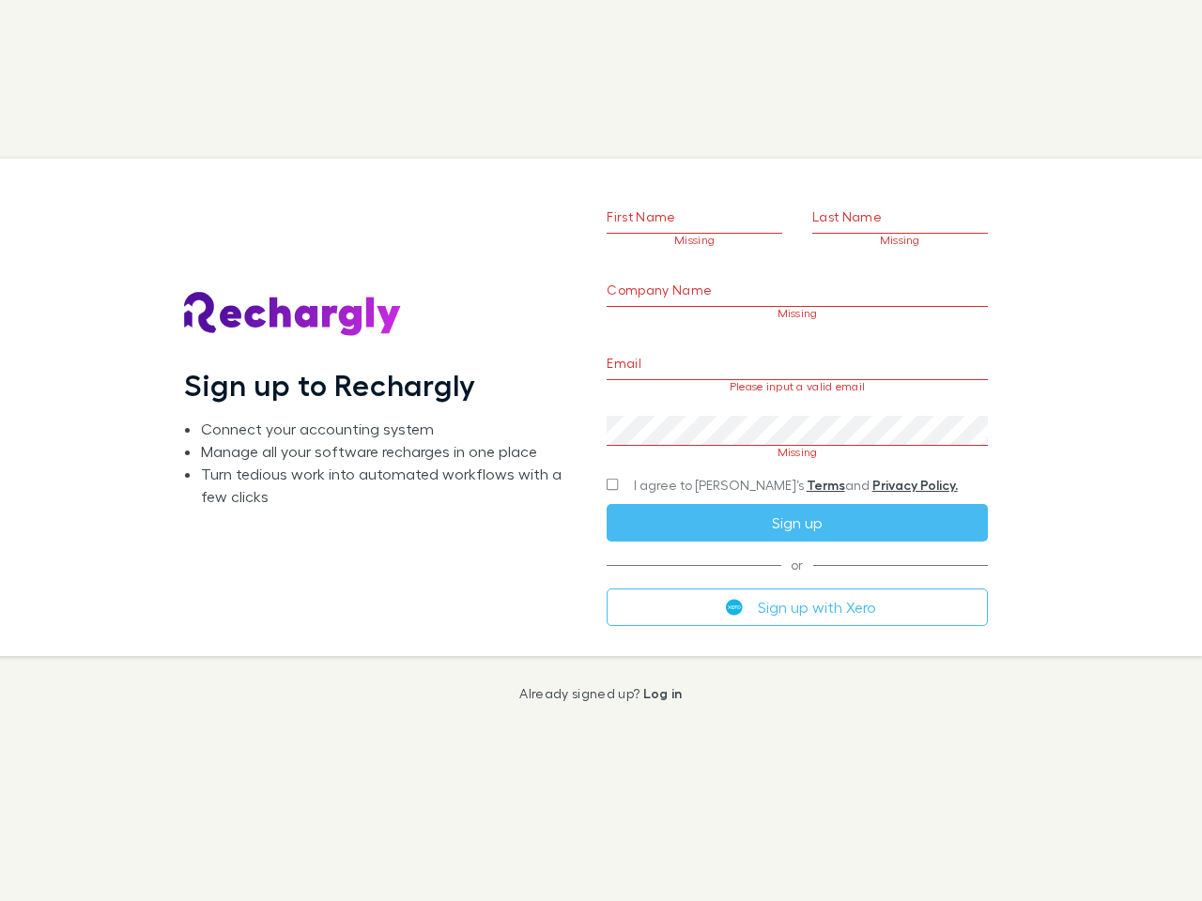  Describe the element at coordinates (796, 564) in the screenshot. I see `span: or` at that location.